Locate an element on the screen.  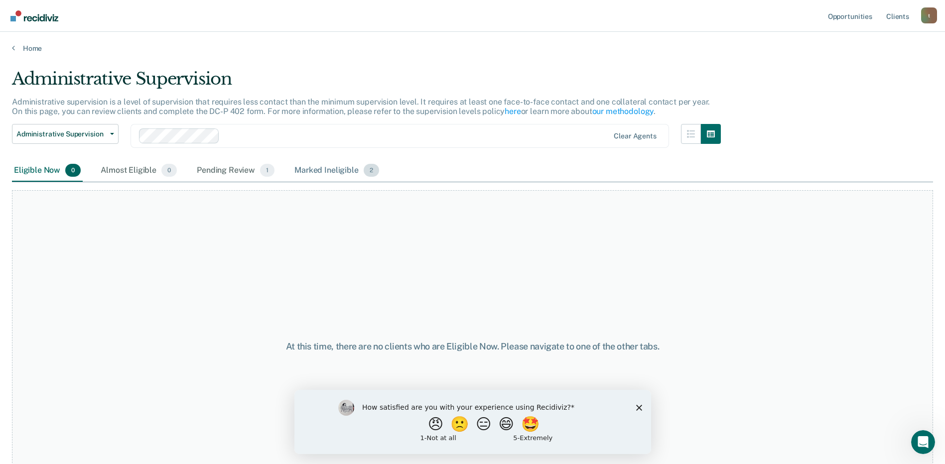
a: here is located at coordinates (513, 111).